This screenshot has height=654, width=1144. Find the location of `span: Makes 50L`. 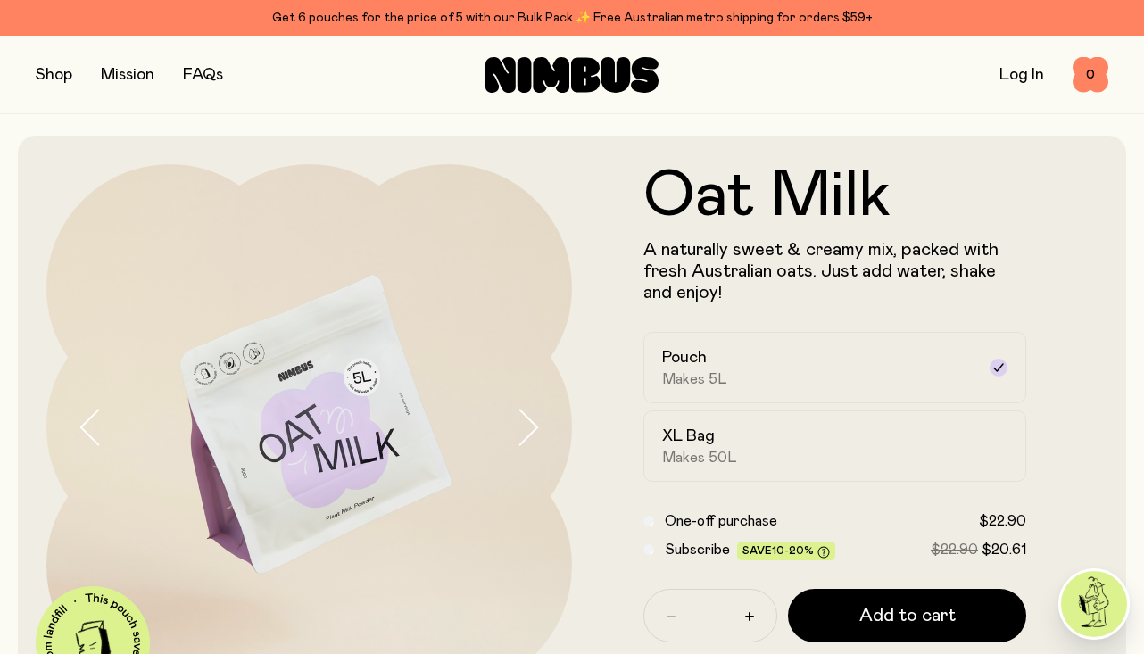

span: Makes 50L is located at coordinates (699, 458).